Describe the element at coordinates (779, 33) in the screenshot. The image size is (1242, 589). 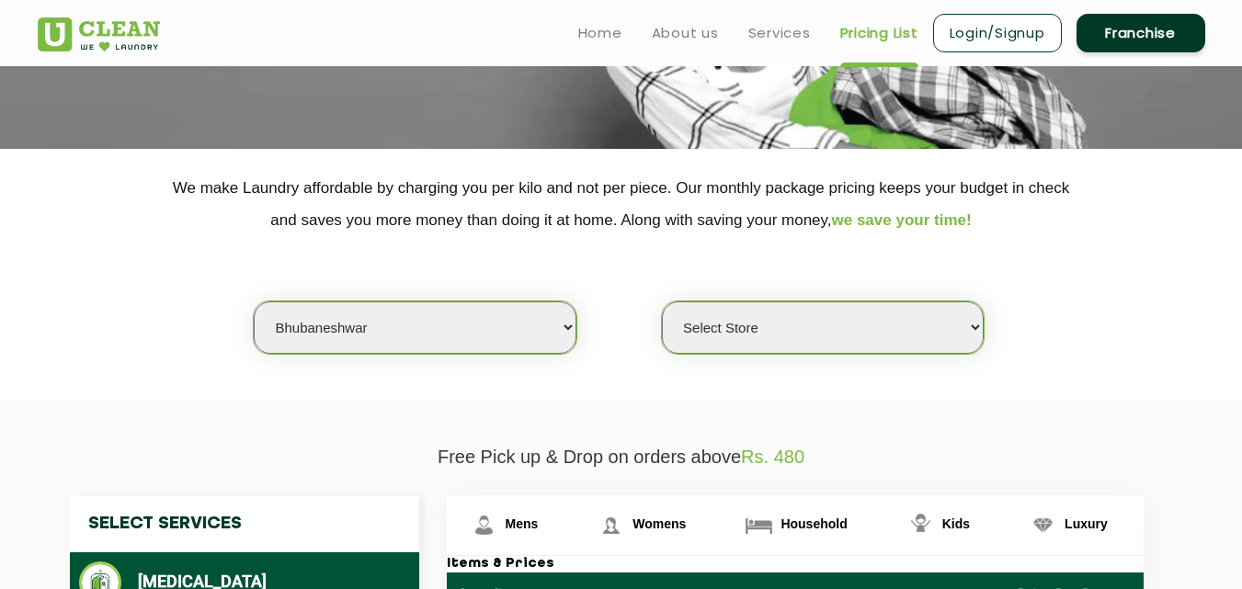
I see `a: Services` at that location.